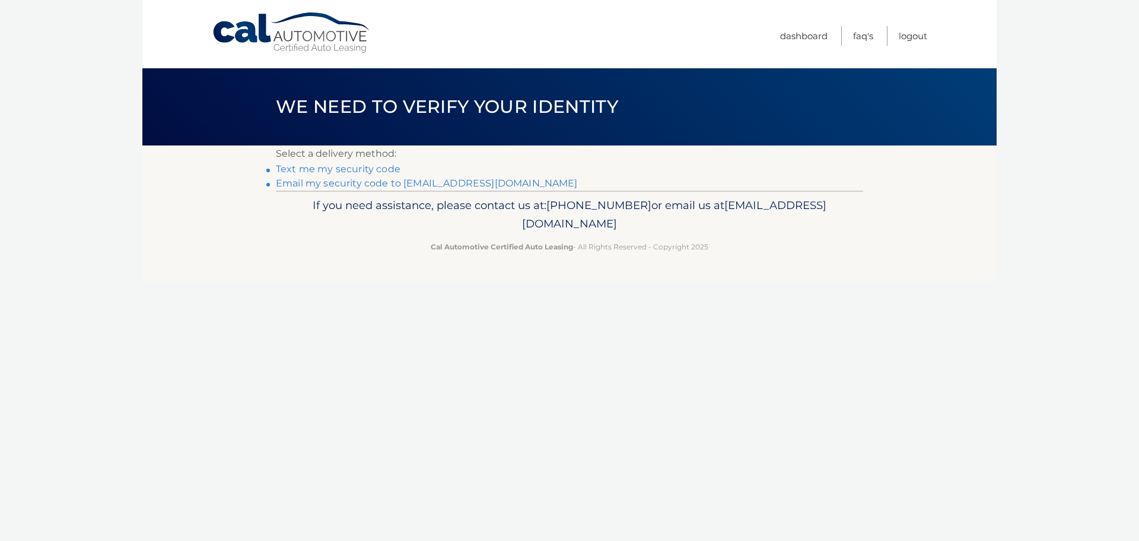 Image resolution: width=1139 pixels, height=541 pixels. What do you see at coordinates (863, 36) in the screenshot?
I see `a: FAQ's` at bounding box center [863, 36].